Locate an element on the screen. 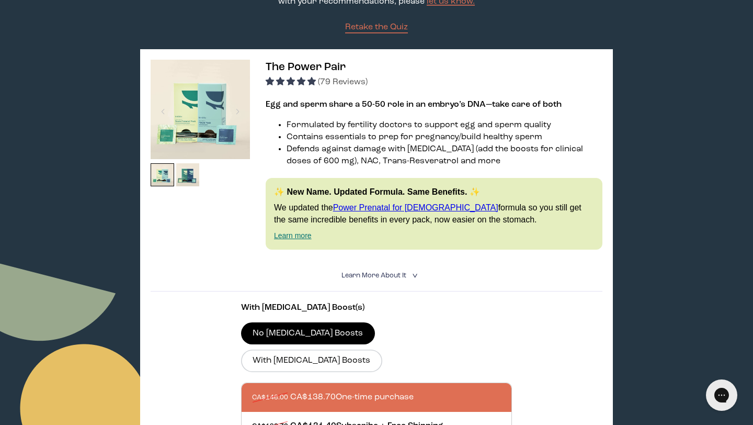  p: We updated the formula so you still get the same incredible benefits in every pack, now easier on... is located at coordinates (434, 213).